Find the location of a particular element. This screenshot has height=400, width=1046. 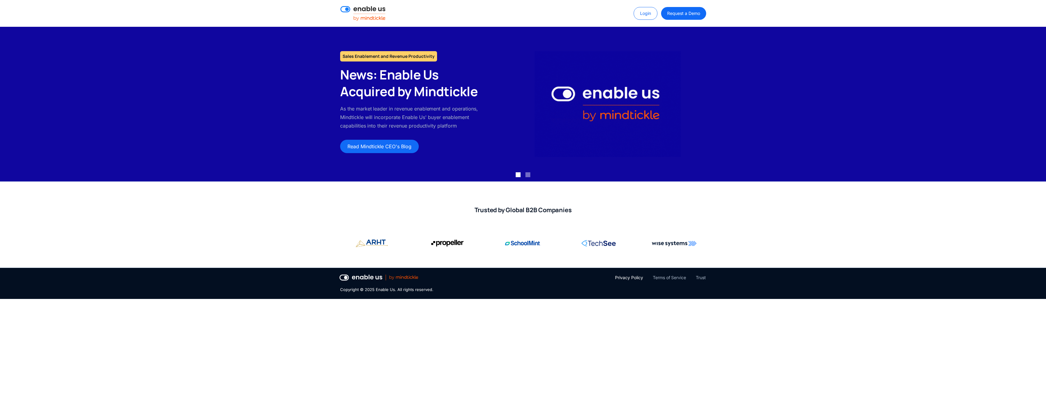

img: SchoolMint corporate logo is located at coordinates (523, 243).